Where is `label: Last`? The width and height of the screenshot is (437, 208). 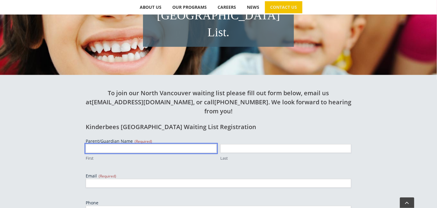 label: Last is located at coordinates (286, 158).